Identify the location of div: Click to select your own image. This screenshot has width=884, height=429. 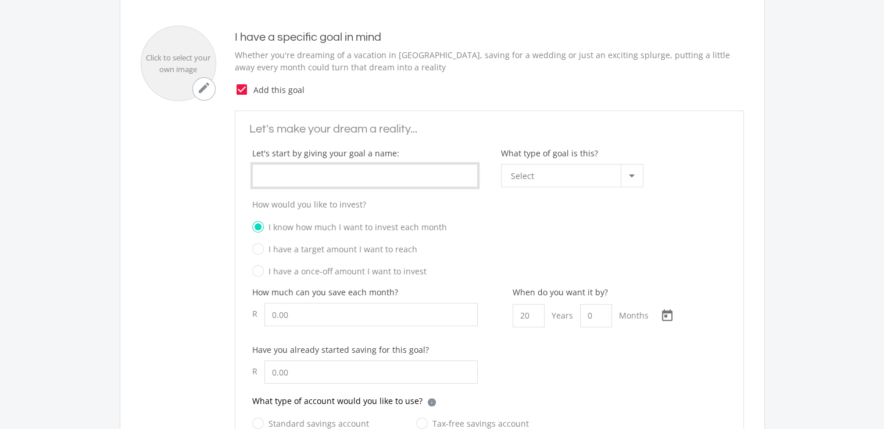
(178, 63).